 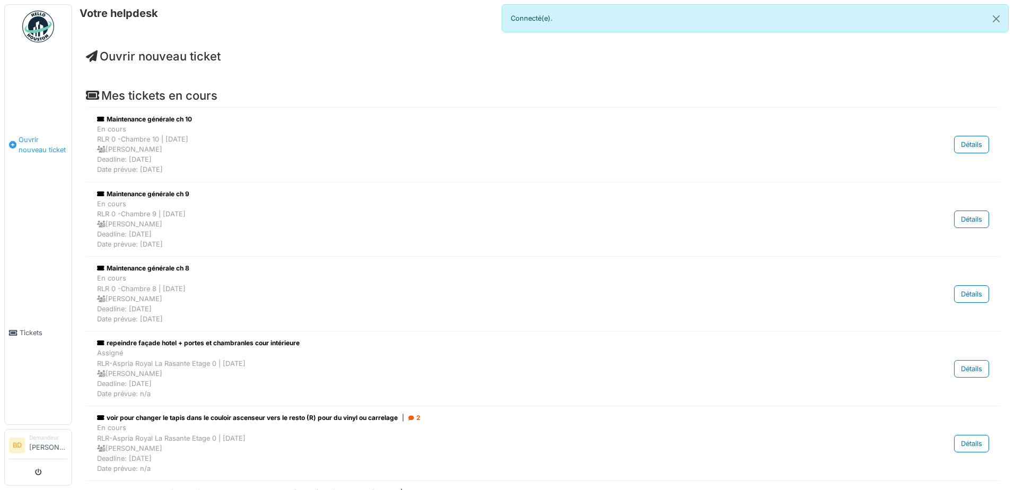 What do you see at coordinates (543, 95) in the screenshot?
I see `h4: Mes tickets en cours` at bounding box center [543, 95].